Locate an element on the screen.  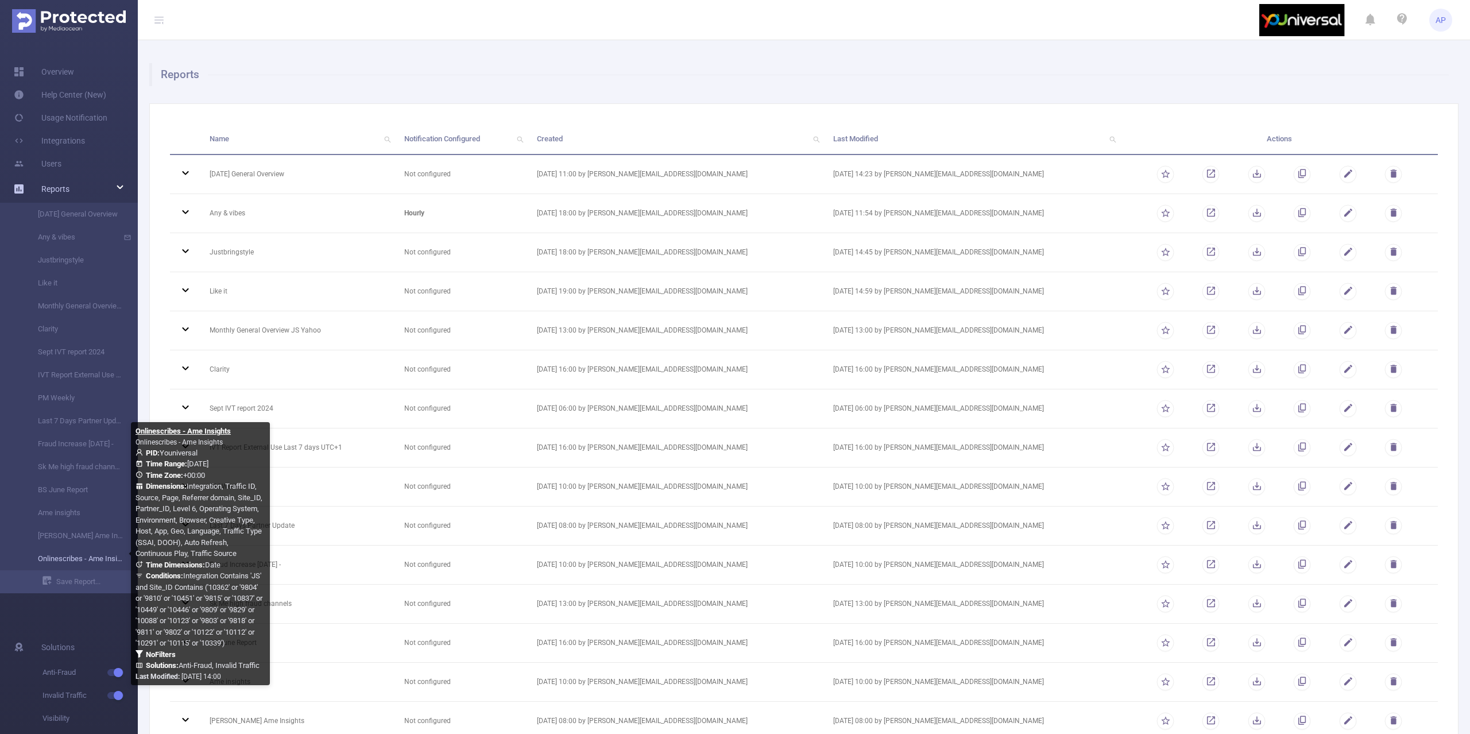
span: Reports is located at coordinates (55, 189).